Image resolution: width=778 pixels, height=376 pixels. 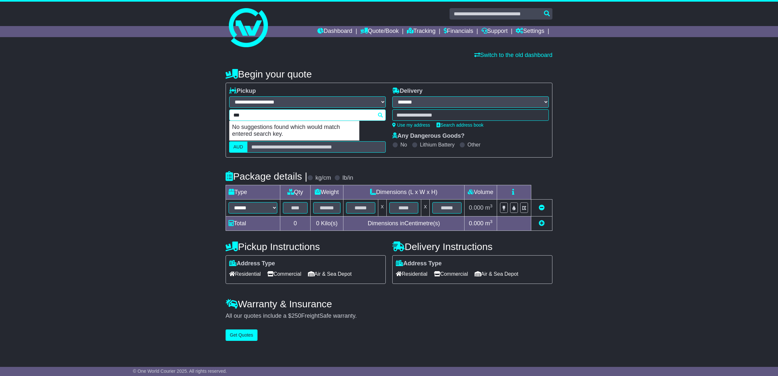 I want to click on label: lb/in, so click(x=348, y=178).